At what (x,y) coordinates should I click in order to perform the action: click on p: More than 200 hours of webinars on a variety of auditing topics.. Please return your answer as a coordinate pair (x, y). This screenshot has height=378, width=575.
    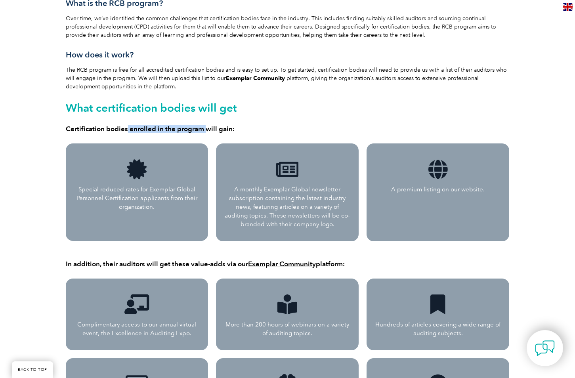
    Looking at the image, I should click on (287, 329).